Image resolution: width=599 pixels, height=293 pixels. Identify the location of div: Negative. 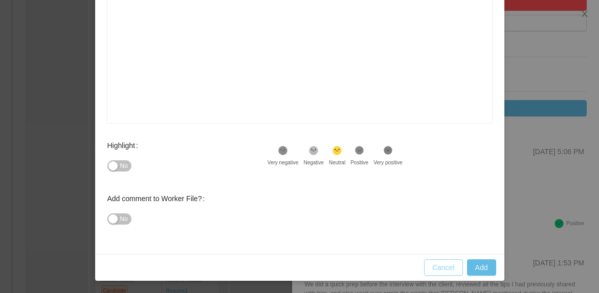
(313, 163).